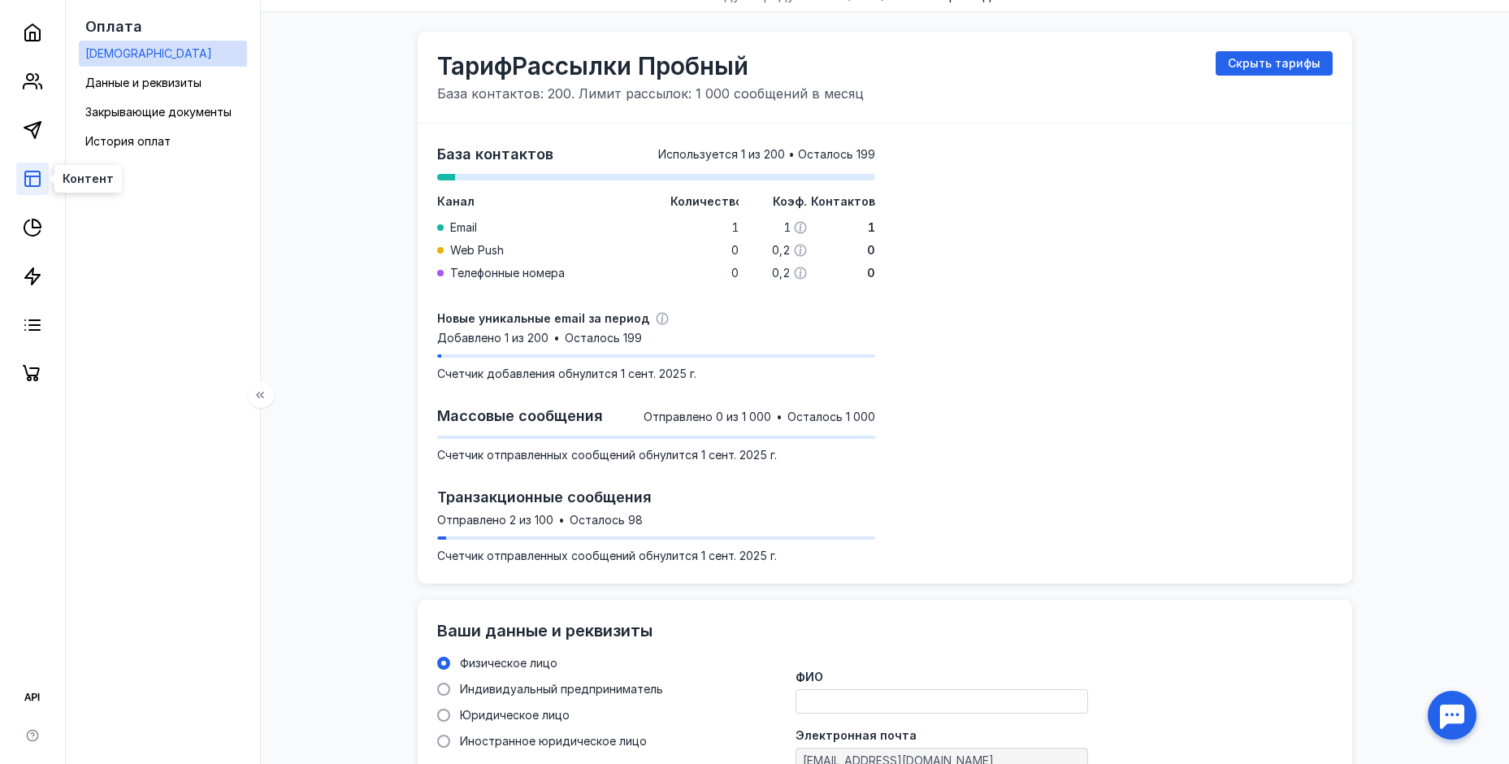  Describe the element at coordinates (520, 415) in the screenshot. I see `span: Массовые сообщения` at that location.